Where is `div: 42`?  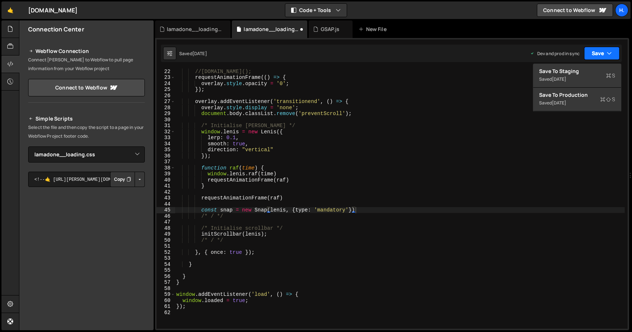
div: 42 is located at coordinates (166, 192).